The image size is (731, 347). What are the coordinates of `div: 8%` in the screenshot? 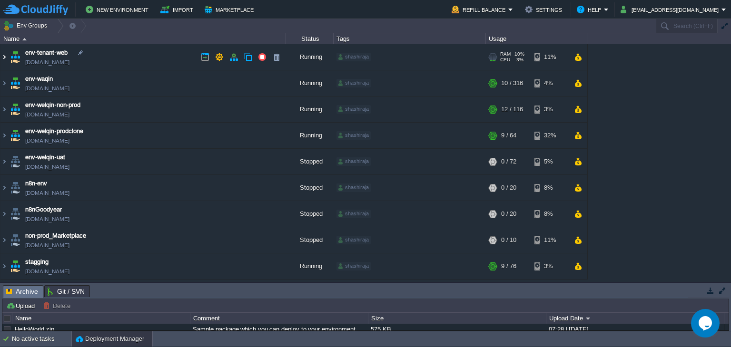 It's located at (550, 188).